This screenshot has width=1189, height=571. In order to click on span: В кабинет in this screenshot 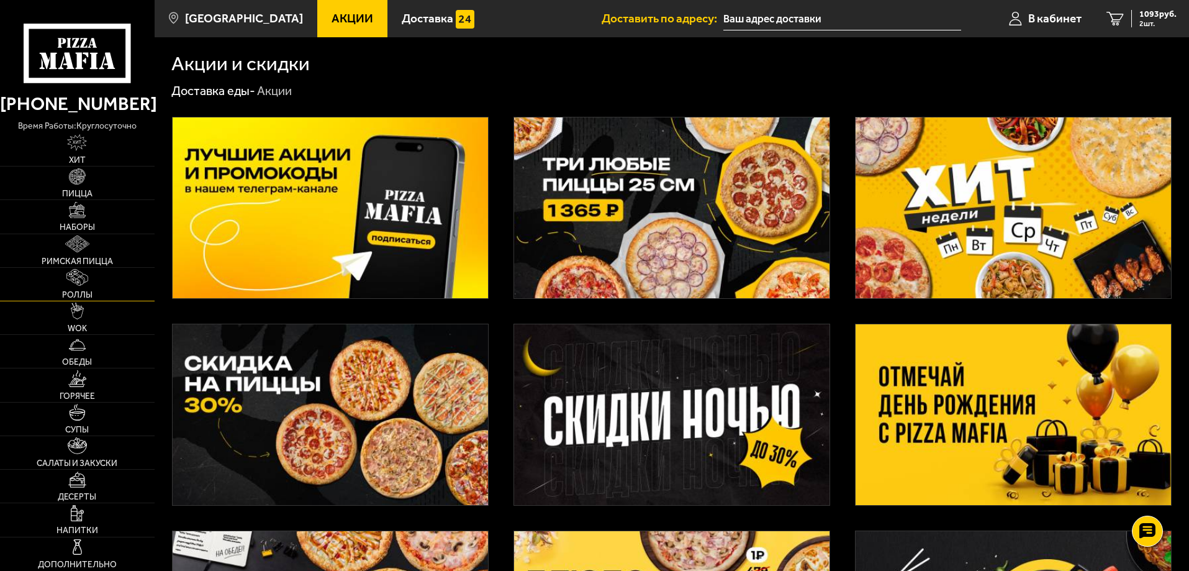, I will do `click(1055, 18)`.